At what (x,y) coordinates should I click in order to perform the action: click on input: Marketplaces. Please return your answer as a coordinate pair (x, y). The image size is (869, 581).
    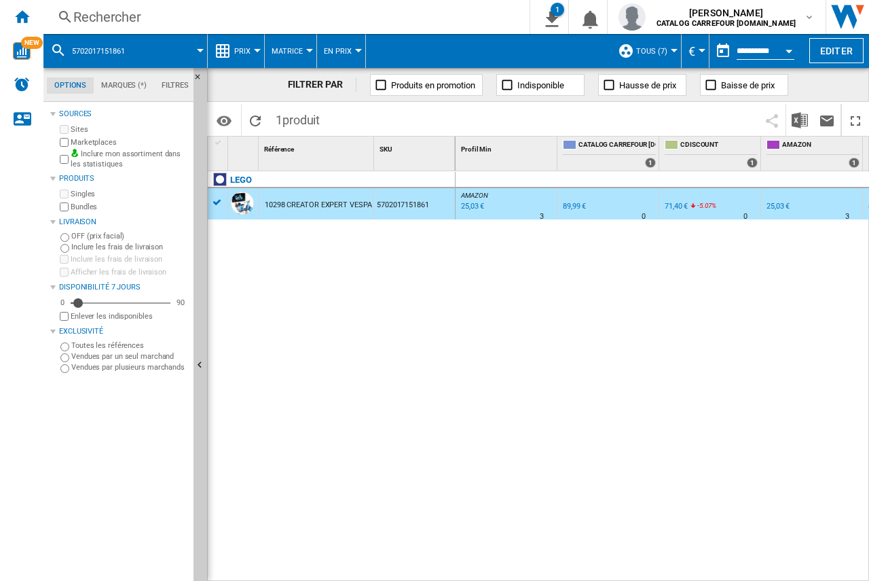
    Looking at the image, I should click on (64, 142).